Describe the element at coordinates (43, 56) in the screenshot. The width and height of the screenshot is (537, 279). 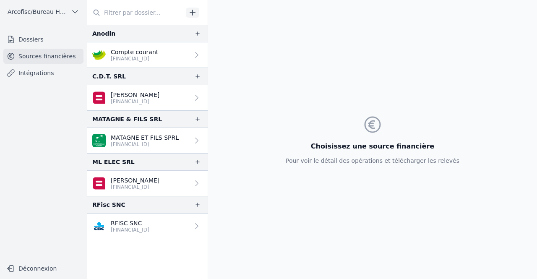
I see `a: Sources financières` at that location.